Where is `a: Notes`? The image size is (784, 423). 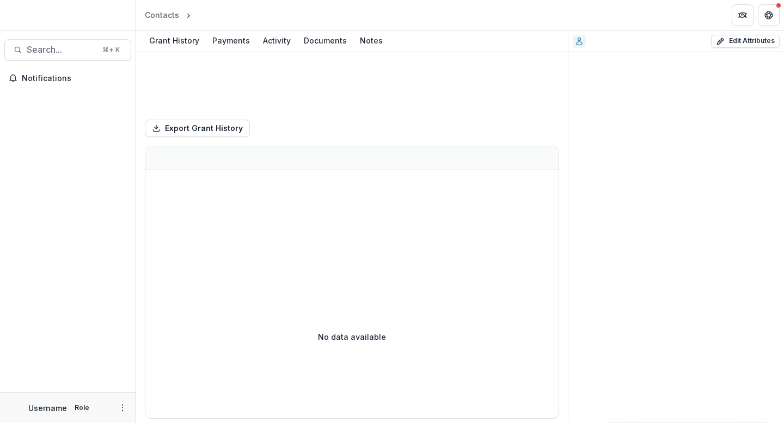
a: Notes is located at coordinates (371, 41).